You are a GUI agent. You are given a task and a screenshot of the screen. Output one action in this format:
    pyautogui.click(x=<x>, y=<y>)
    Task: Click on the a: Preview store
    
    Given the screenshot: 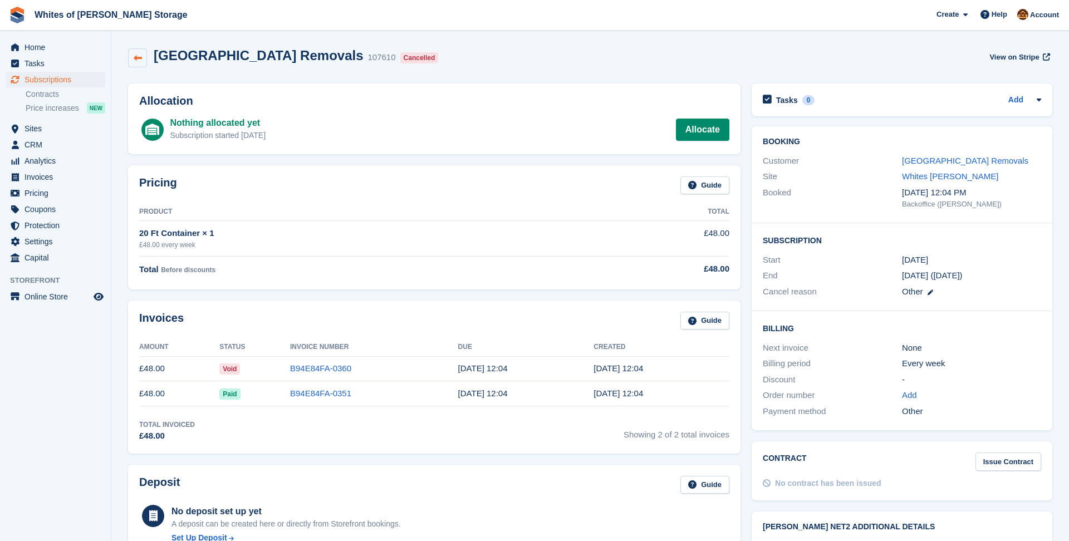 What is the action you would take?
    pyautogui.click(x=99, y=297)
    